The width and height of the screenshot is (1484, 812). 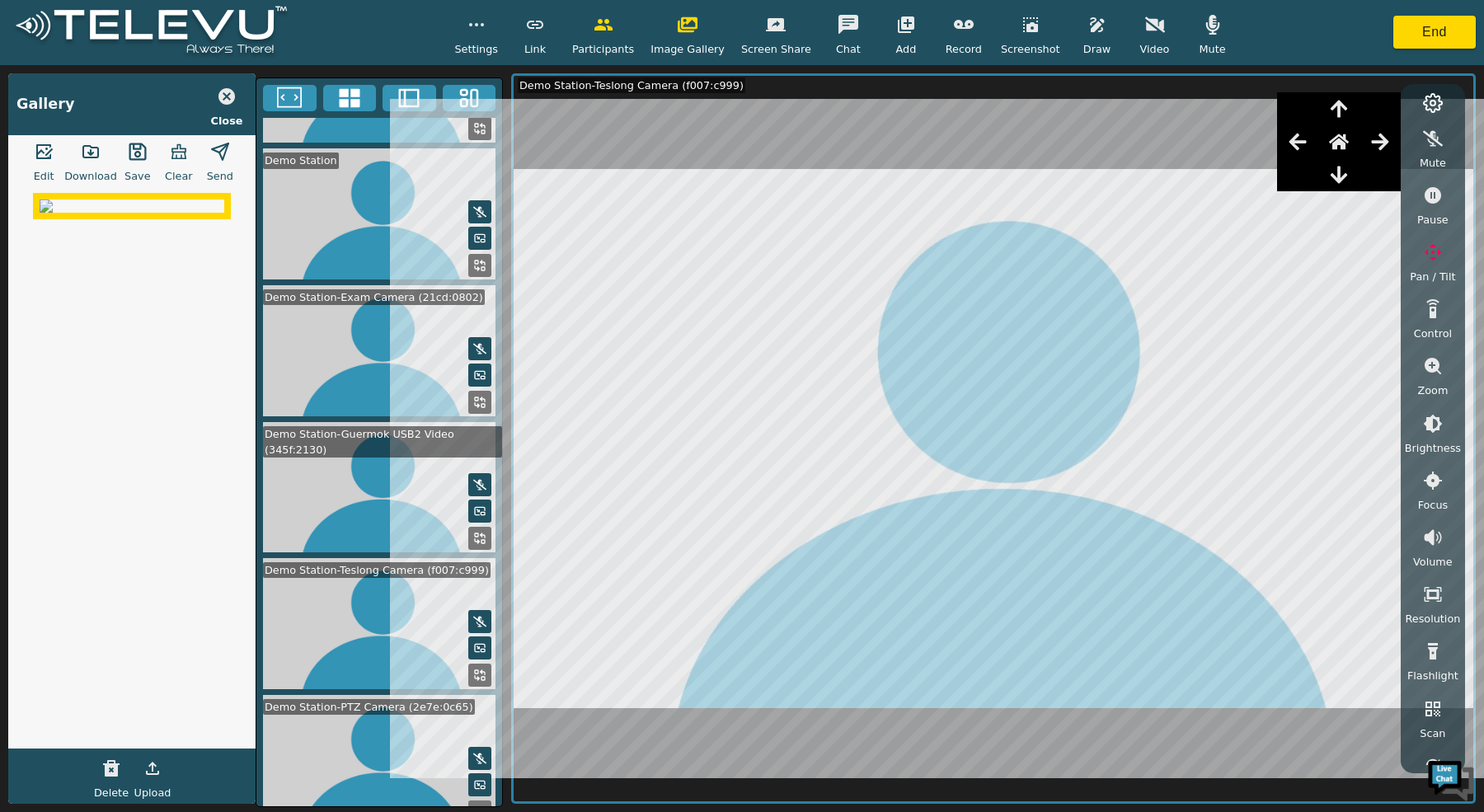 What do you see at coordinates (382, 441) in the screenshot?
I see `div: Demo Station-Guermok USB2 Video (345f:2130)` at bounding box center [382, 441].